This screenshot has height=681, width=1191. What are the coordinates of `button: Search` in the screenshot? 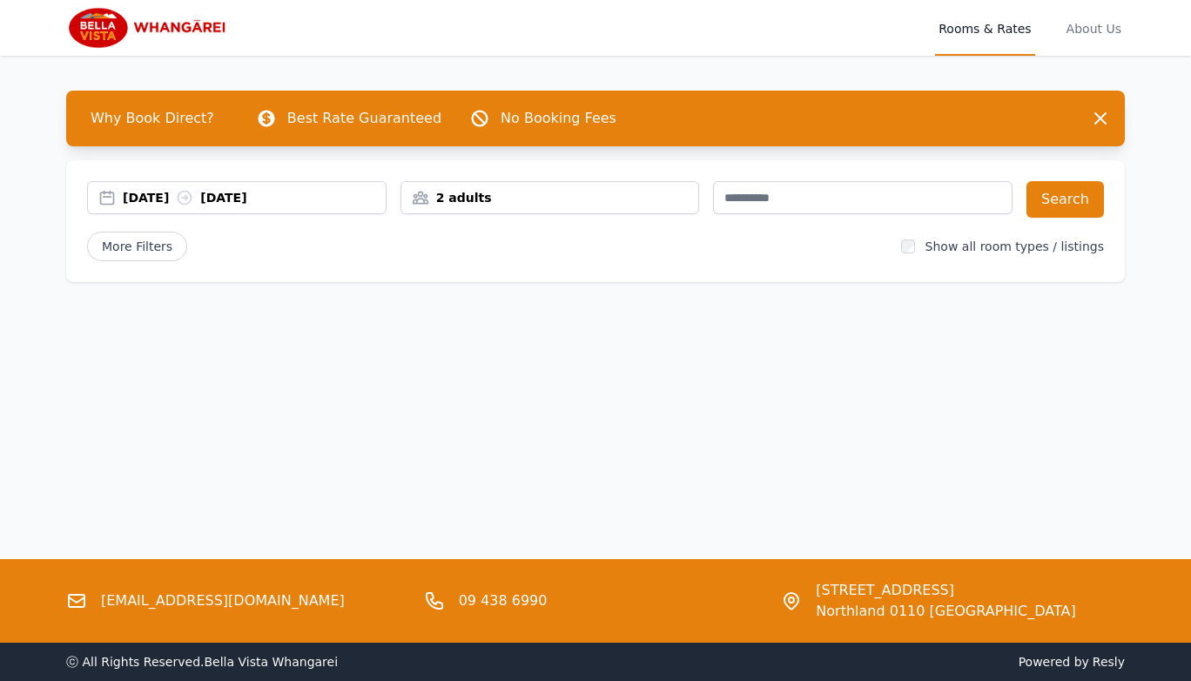 It's located at (1065, 199).